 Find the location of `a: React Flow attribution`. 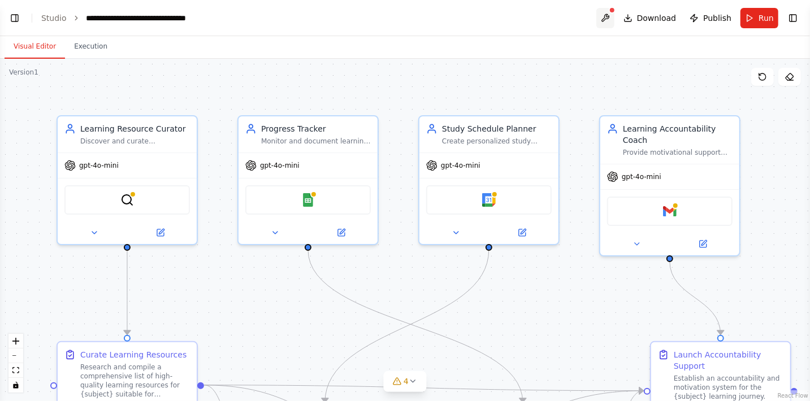

a: React Flow attribution is located at coordinates (793, 396).